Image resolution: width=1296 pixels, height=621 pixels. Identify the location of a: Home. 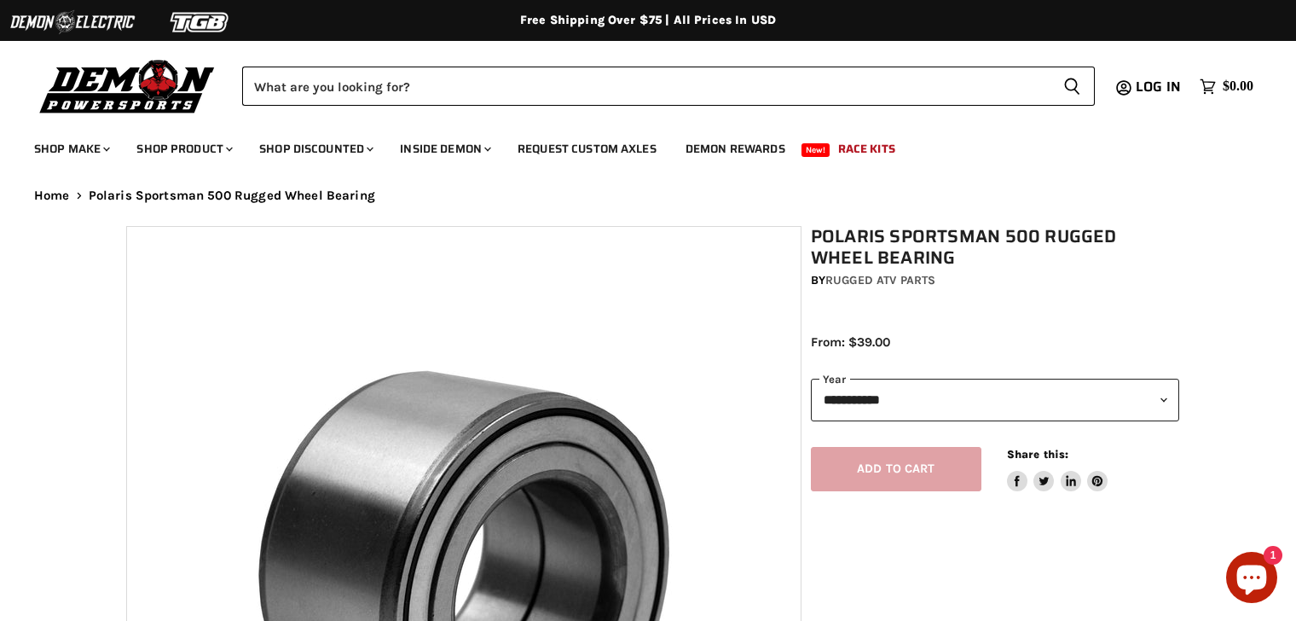
(52, 195).